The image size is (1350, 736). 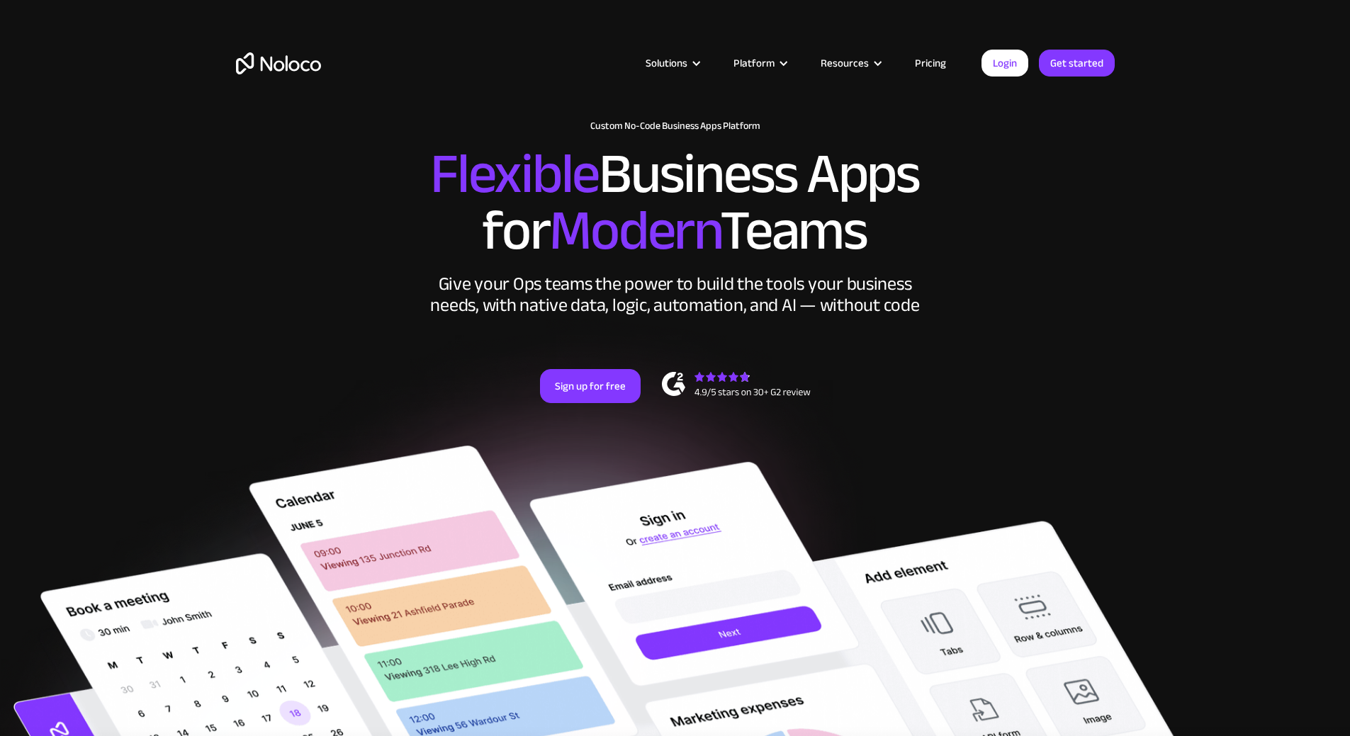 What do you see at coordinates (930, 63) in the screenshot?
I see `a: Pricing` at bounding box center [930, 63].